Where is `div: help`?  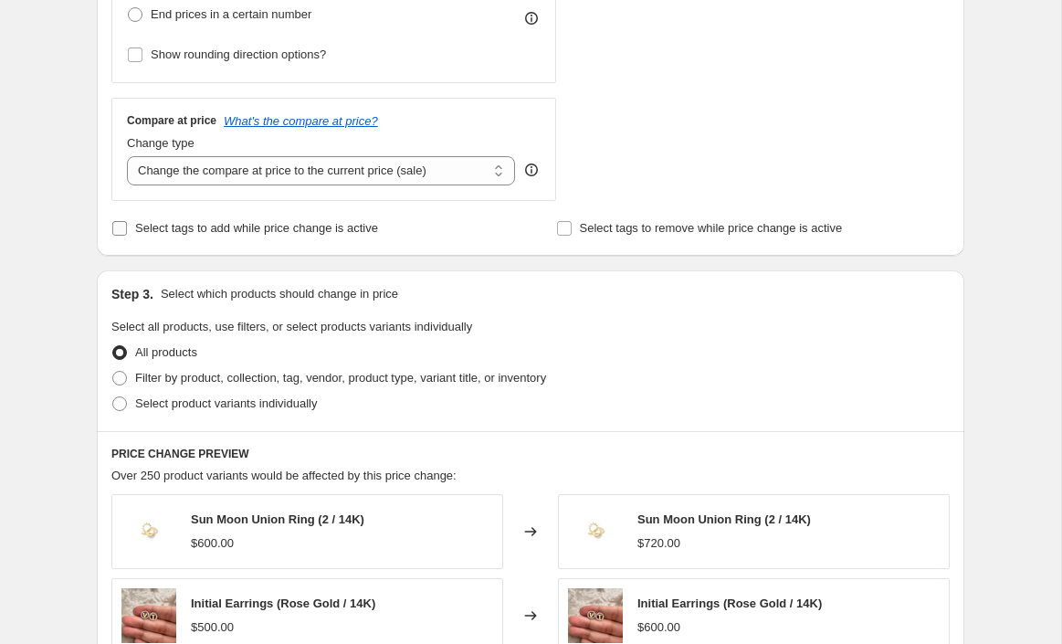 div: help is located at coordinates (531, 170).